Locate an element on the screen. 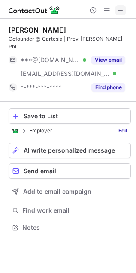 This screenshot has width=136, height=273. a: Edit is located at coordinates (122, 131).